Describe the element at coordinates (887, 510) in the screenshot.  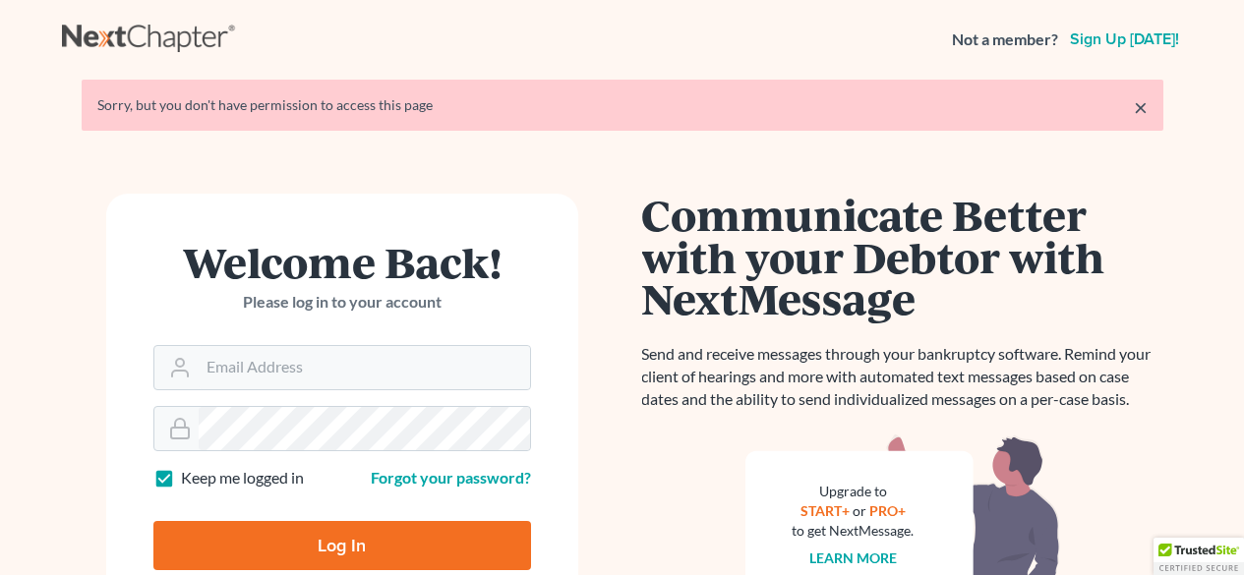
I see `a: PRO+` at that location.